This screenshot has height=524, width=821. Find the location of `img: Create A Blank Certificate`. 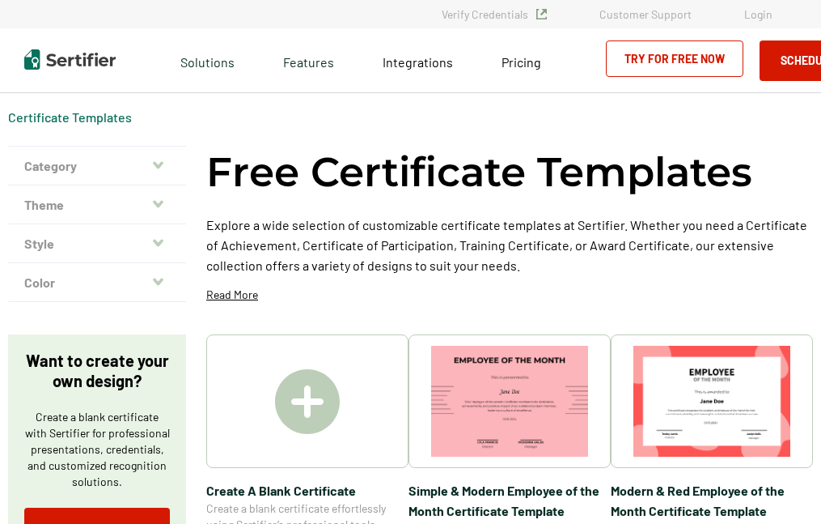

img: Create A Blank Certificate is located at coordinates (307, 401).